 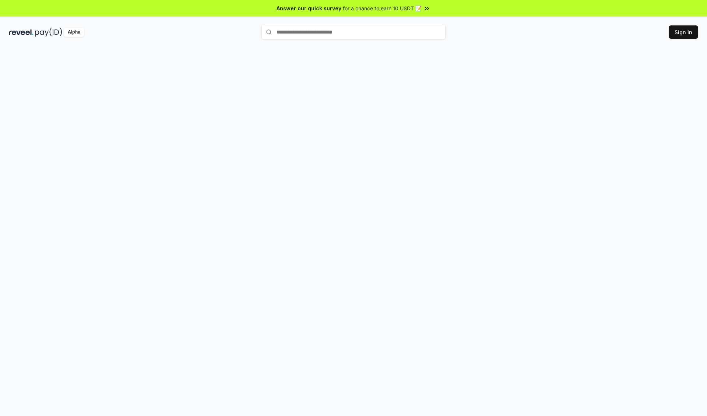 I want to click on button: Sign In, so click(x=683, y=32).